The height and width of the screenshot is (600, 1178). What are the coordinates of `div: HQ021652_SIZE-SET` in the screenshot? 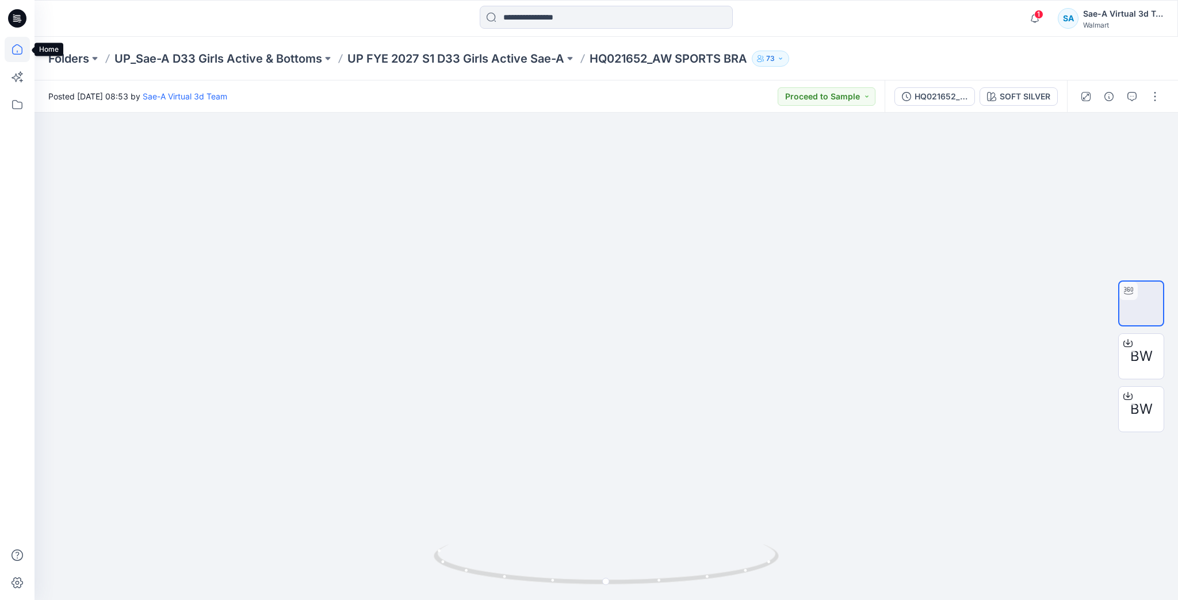 It's located at (941, 97).